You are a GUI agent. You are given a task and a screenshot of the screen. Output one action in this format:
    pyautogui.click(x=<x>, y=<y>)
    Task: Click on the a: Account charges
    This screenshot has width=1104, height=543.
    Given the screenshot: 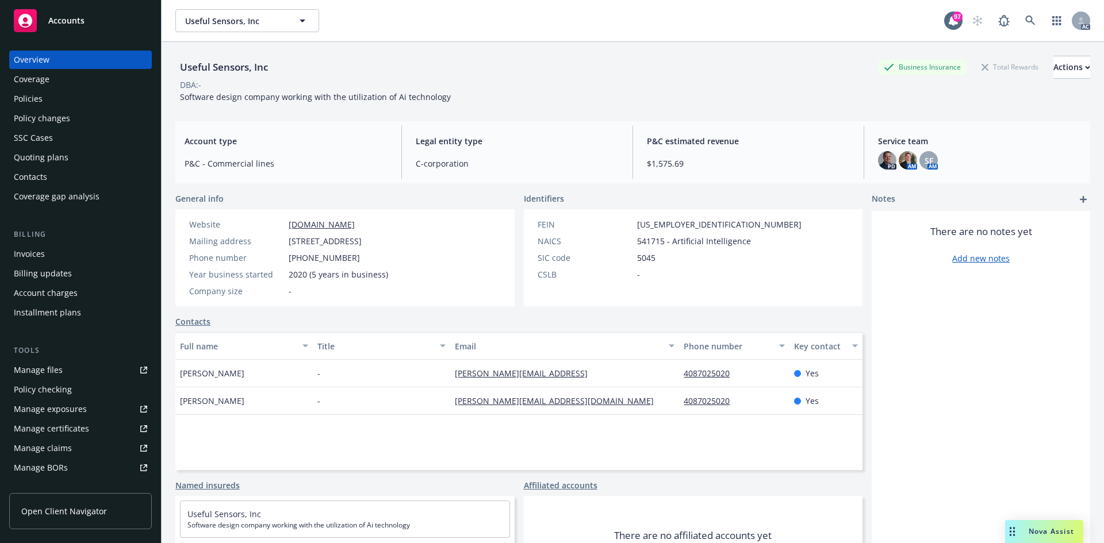 What is the action you would take?
    pyautogui.click(x=81, y=293)
    